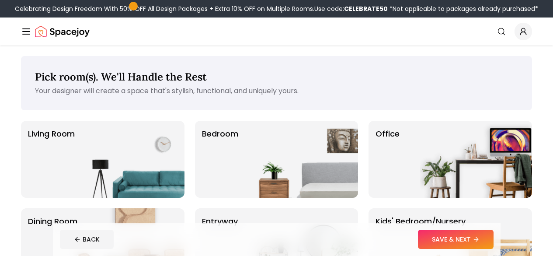 The width and height of the screenshot is (553, 256). I want to click on div: Celebrating Design Freedom With 50% OFF All Design Packages + Extra 10% OFF on Multiple Rooms., so click(276, 9).